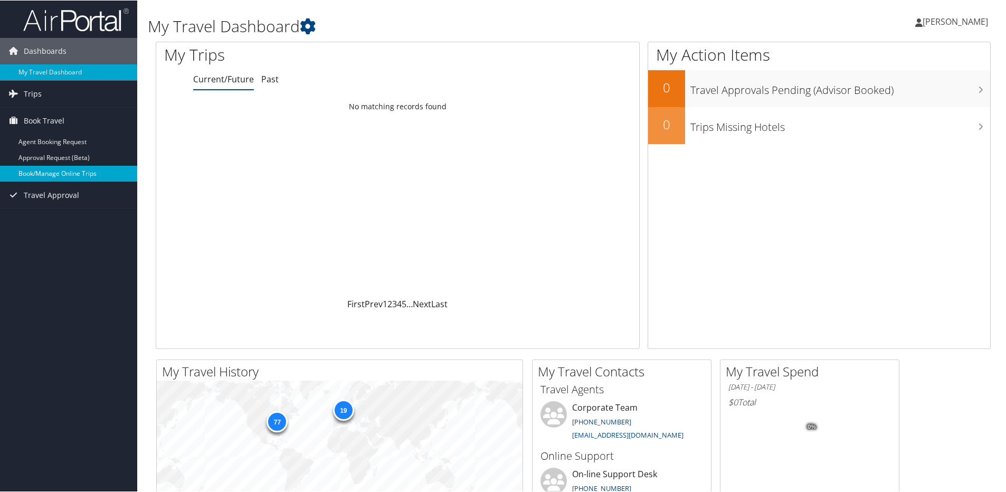  What do you see at coordinates (622, 389) in the screenshot?
I see `h3: Travel Agents` at bounding box center [622, 389].